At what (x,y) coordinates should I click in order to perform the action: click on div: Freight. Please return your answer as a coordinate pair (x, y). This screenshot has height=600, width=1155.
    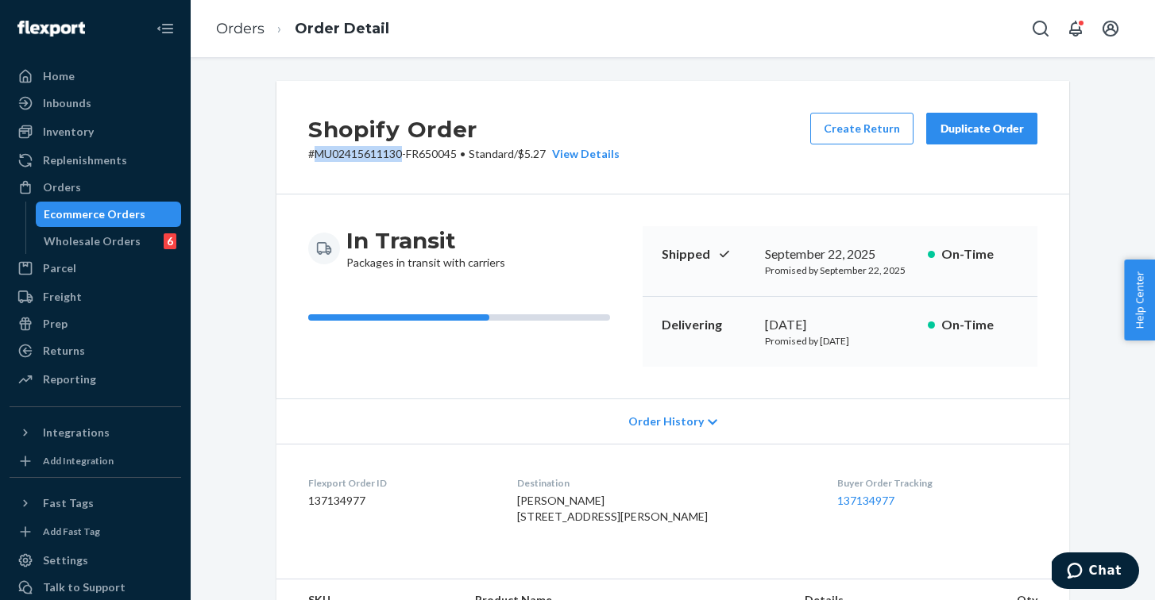
    Looking at the image, I should click on (62, 297).